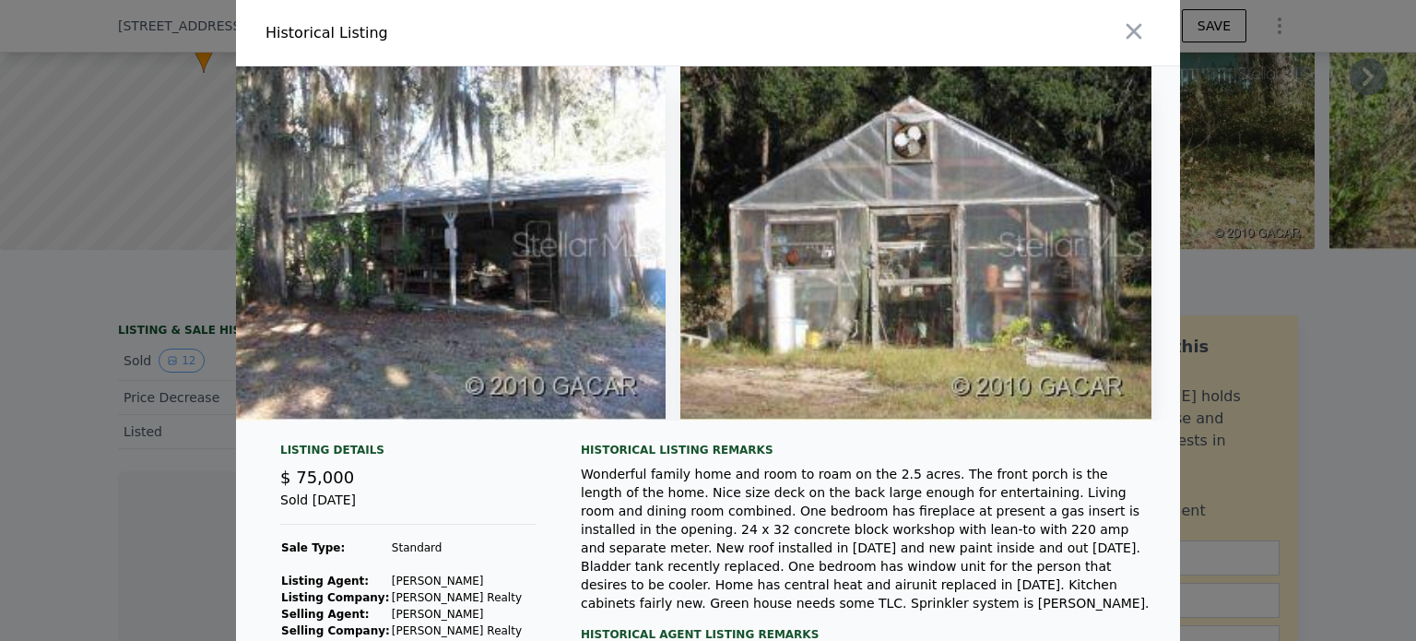 This screenshot has width=1416, height=641. I want to click on div: Historical Listing remarks, so click(866, 450).